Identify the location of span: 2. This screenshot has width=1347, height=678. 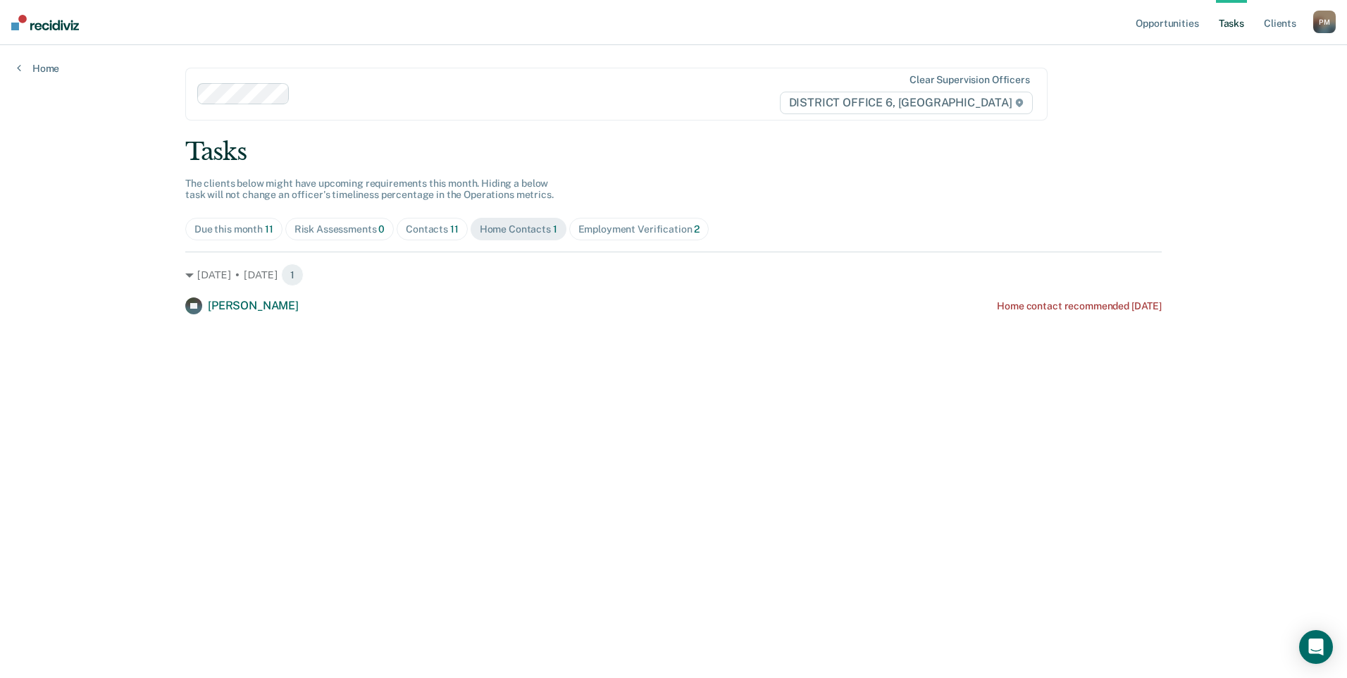
(697, 229).